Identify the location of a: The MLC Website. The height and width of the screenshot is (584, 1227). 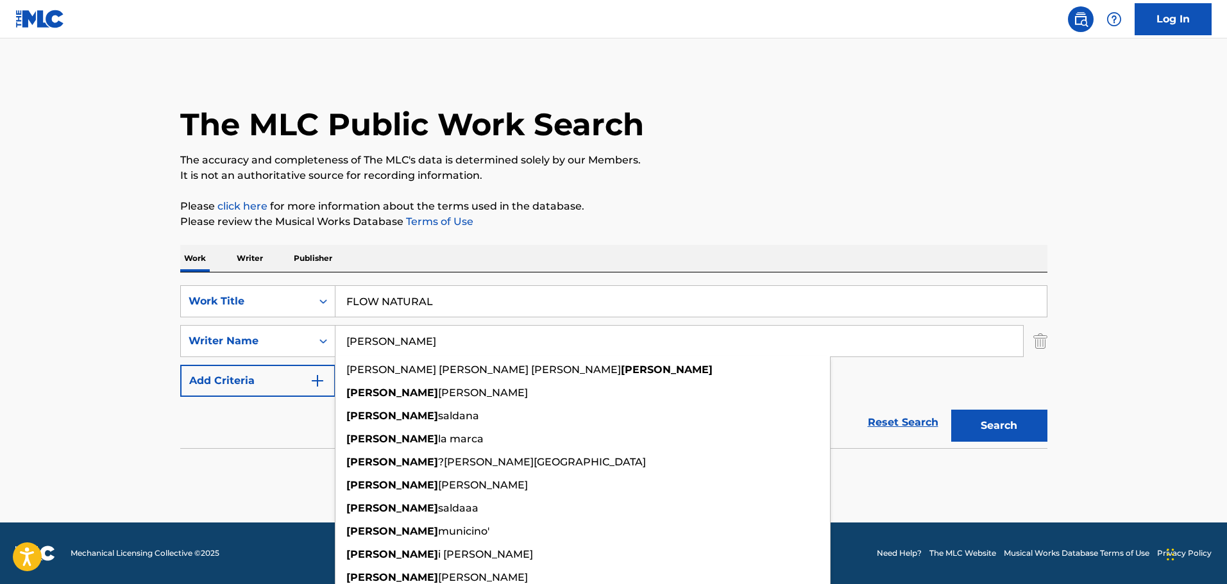
(962, 553).